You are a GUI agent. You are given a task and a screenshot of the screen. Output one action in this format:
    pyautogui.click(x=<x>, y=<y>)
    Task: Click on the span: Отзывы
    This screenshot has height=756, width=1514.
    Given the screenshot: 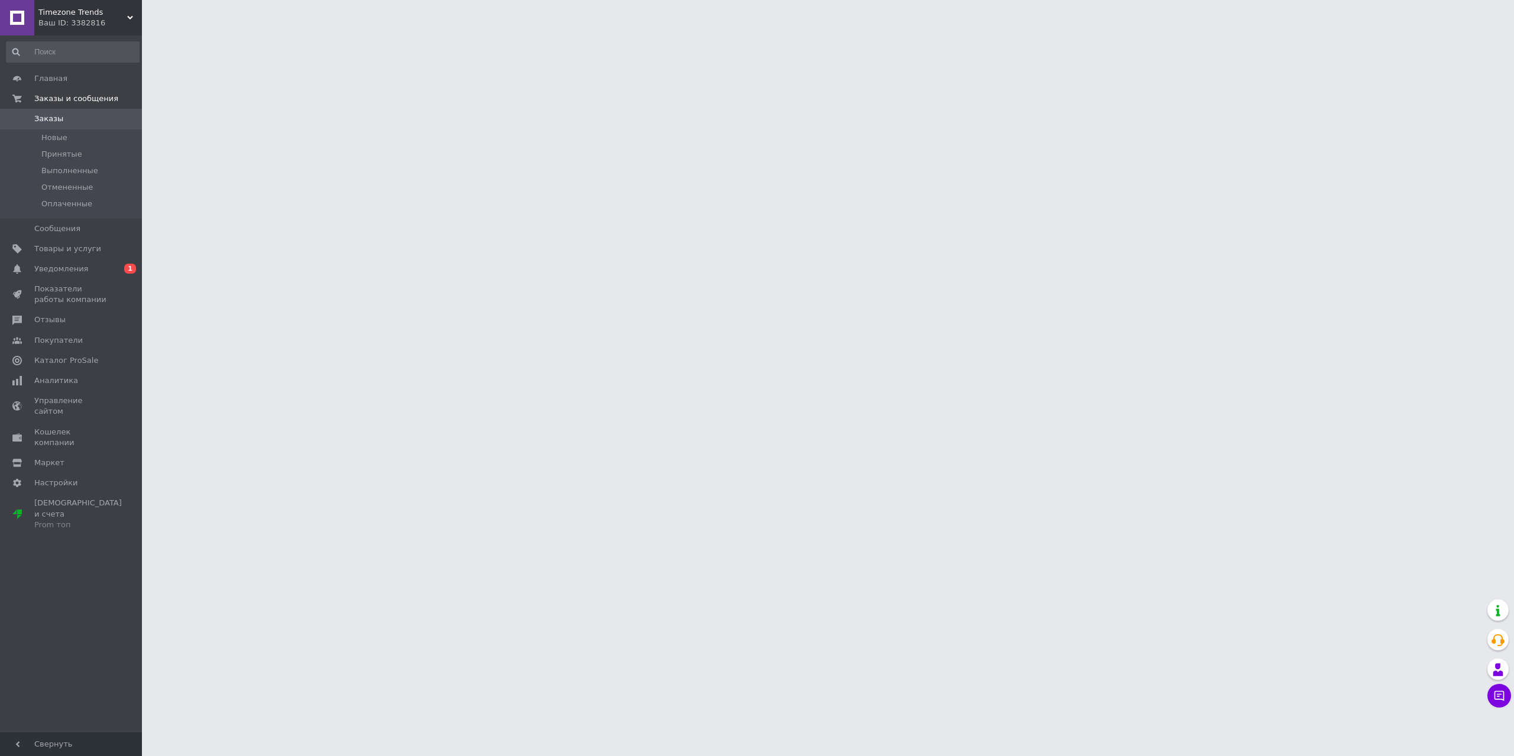 What is the action you would take?
    pyautogui.click(x=50, y=320)
    